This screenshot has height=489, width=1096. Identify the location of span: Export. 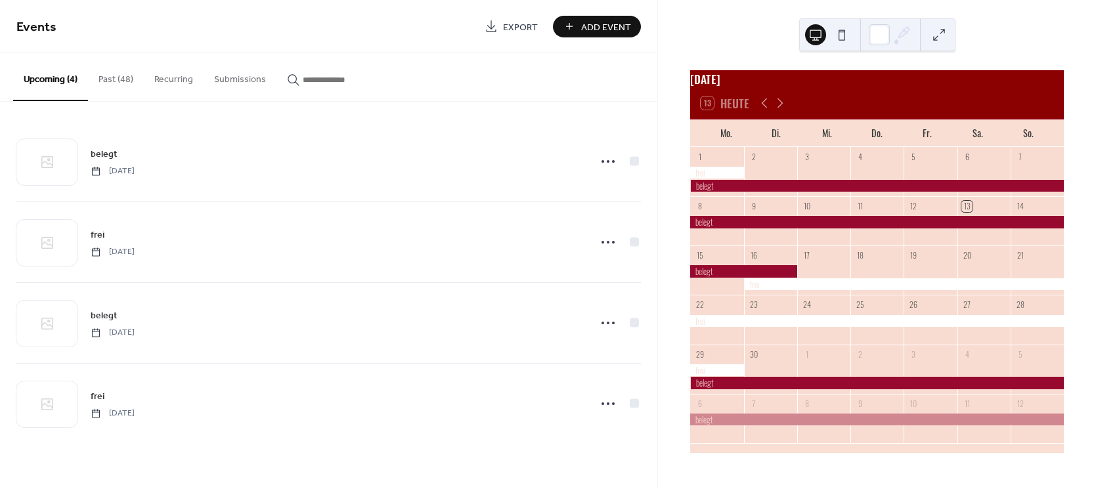
(520, 27).